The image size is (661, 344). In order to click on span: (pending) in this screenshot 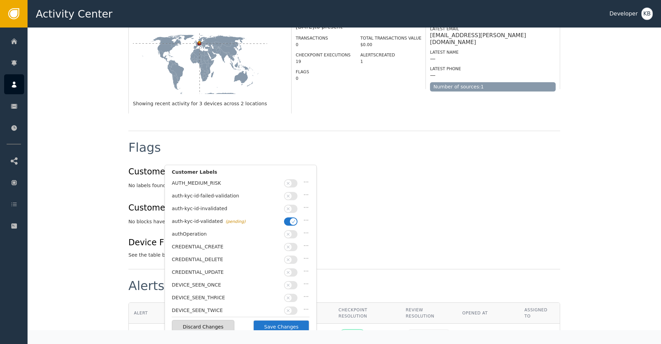, I will do `click(235, 222)`.